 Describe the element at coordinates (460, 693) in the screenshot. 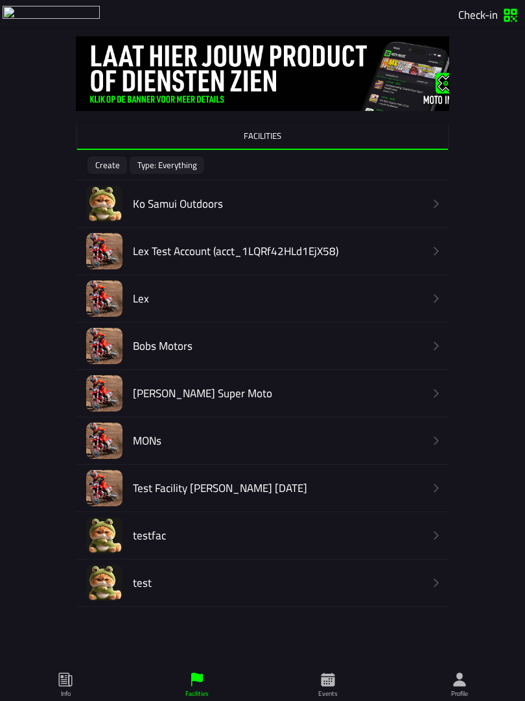

I see `ion-label: Profile` at that location.